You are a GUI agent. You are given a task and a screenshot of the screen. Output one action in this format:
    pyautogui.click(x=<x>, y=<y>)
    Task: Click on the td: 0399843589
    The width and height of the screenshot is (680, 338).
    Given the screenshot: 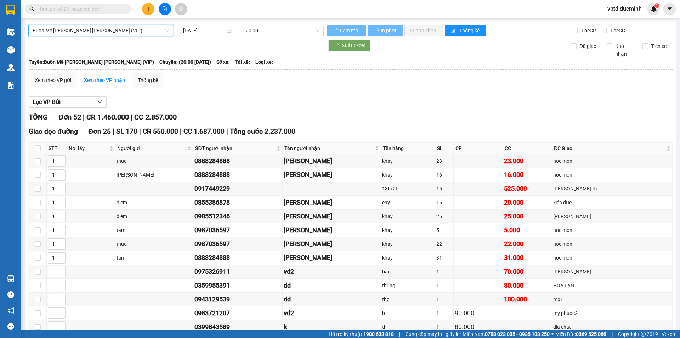 What is the action you would take?
    pyautogui.click(x=238, y=327)
    